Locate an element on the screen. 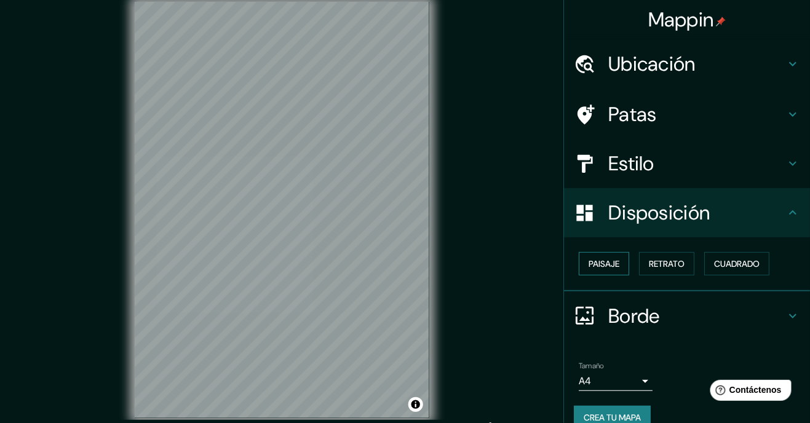  div: Estilo is located at coordinates (687, 164).